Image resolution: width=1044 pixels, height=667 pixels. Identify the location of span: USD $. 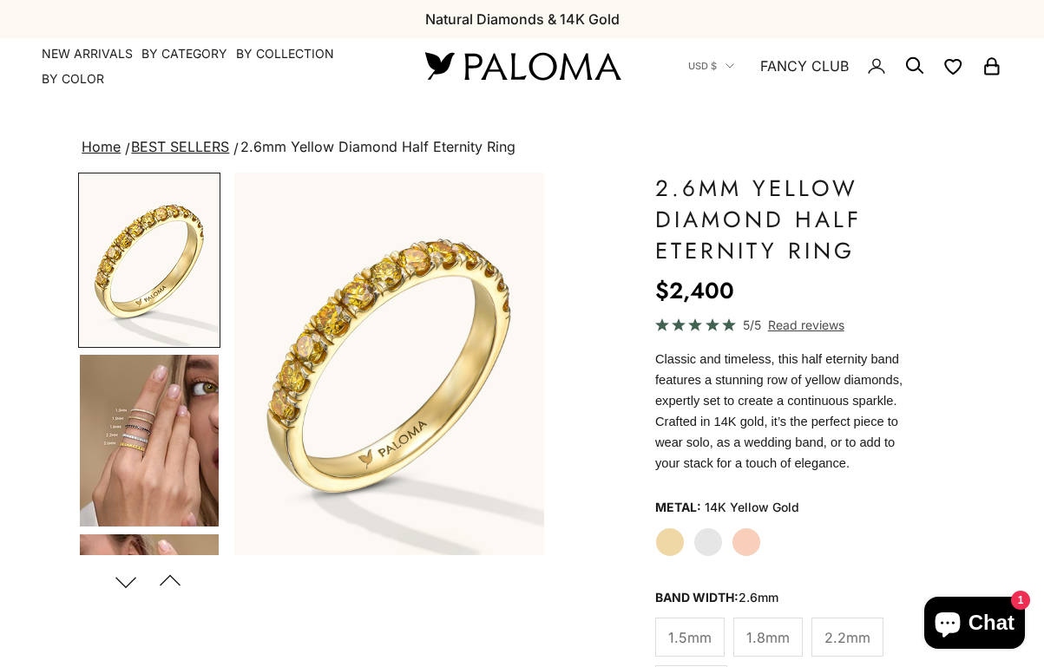
(702, 66).